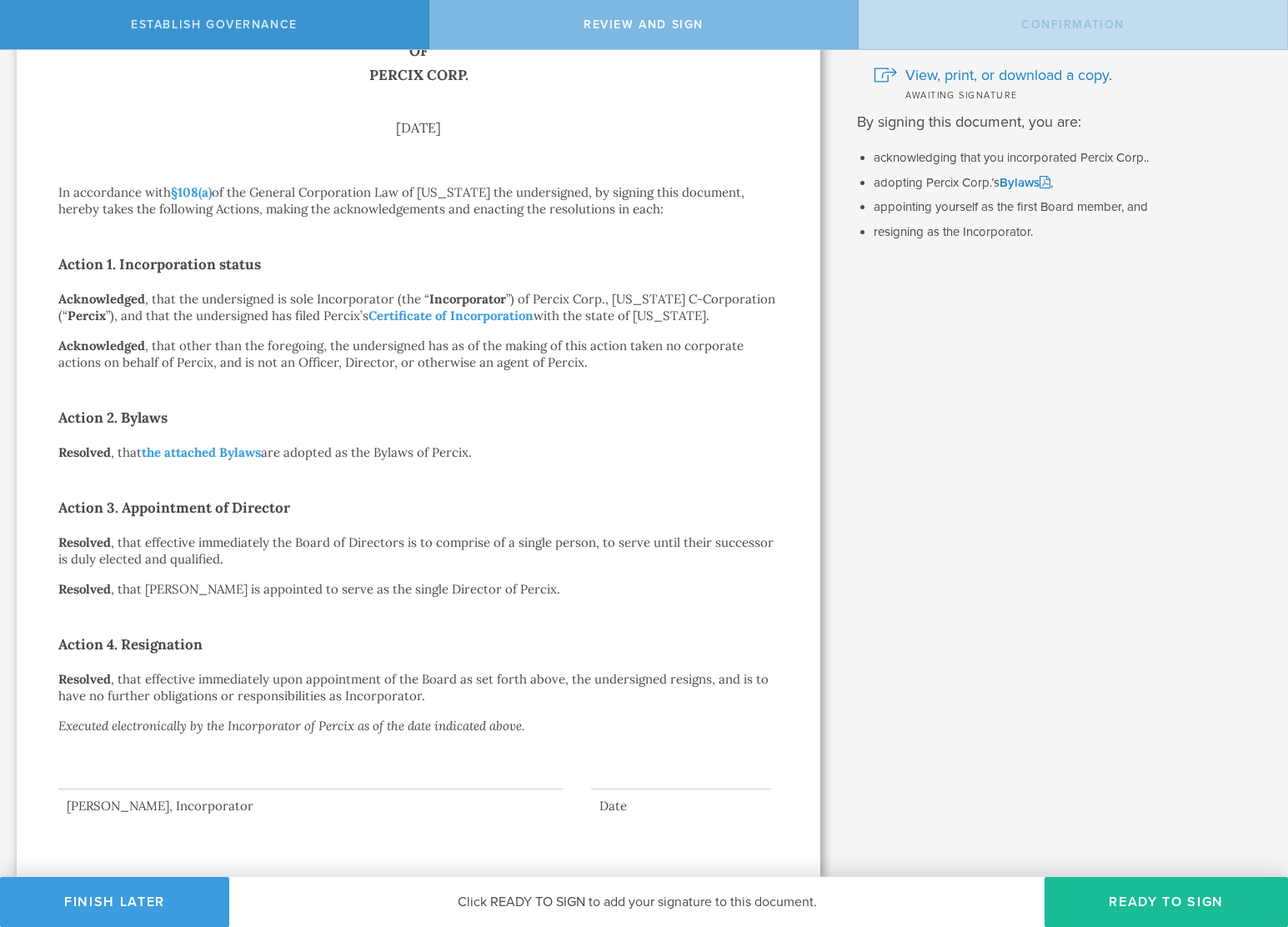 Image resolution: width=1288 pixels, height=927 pixels. What do you see at coordinates (1068, 94) in the screenshot?
I see `div: Awaiting signature` at bounding box center [1068, 94].